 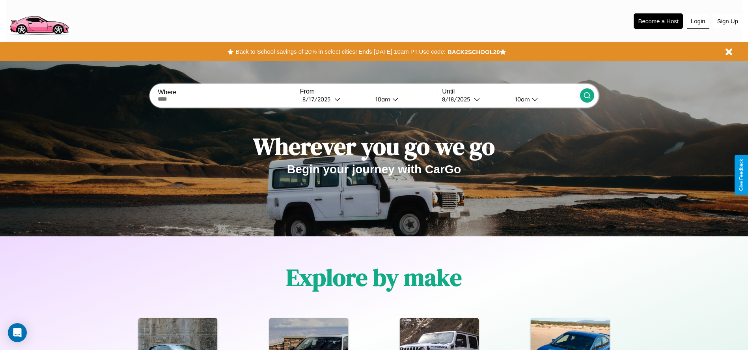 What do you see at coordinates (728, 21) in the screenshot?
I see `button: Sign Up` at bounding box center [728, 21].